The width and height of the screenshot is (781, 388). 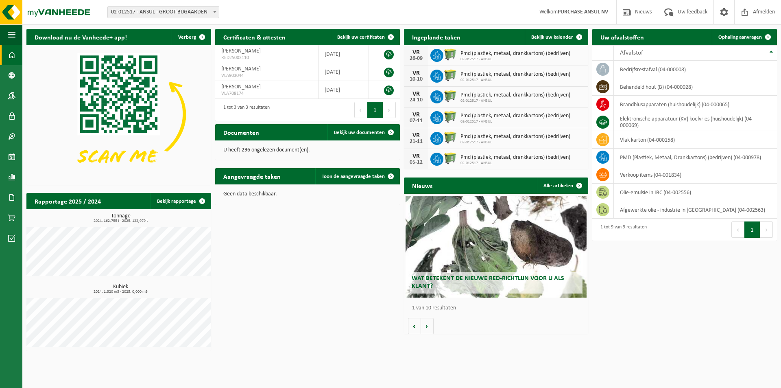 I want to click on span: 2024: 162,755 t - 2025: 122,979 t, so click(x=121, y=221).